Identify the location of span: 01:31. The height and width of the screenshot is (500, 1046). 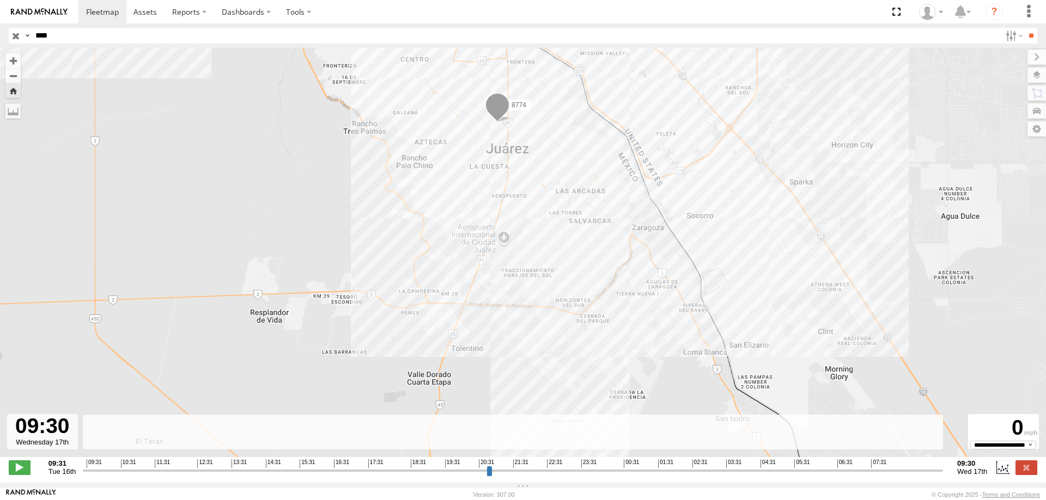
(665, 464).